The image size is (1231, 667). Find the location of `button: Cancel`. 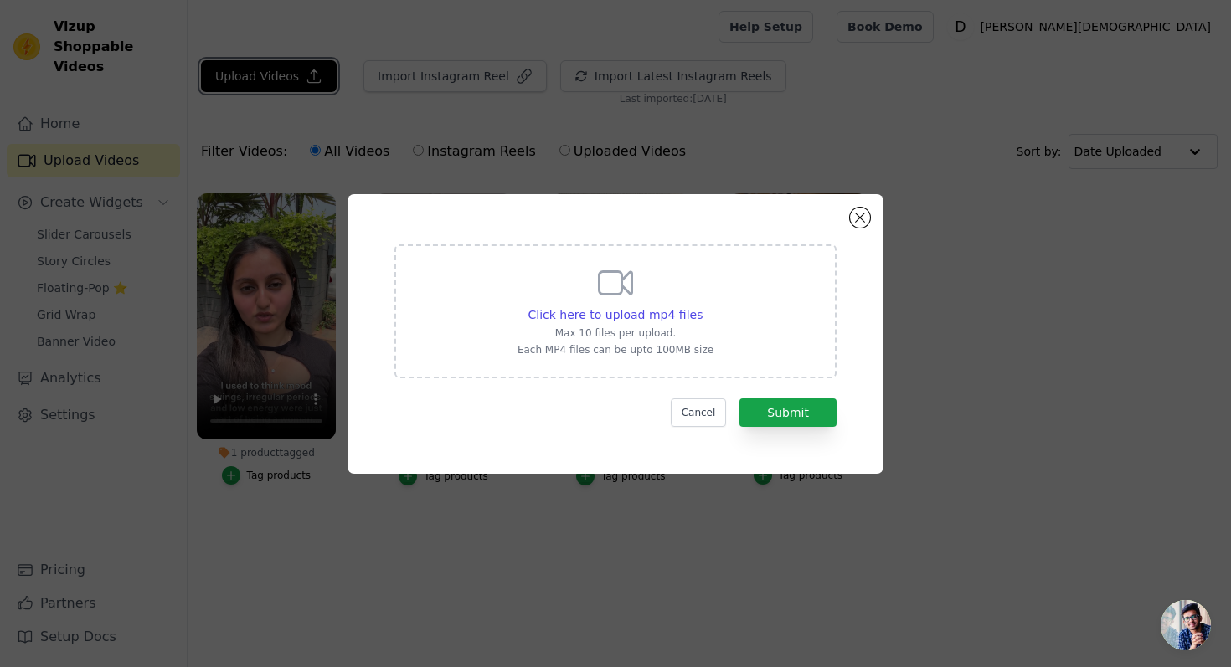

button: Cancel is located at coordinates (698, 413).